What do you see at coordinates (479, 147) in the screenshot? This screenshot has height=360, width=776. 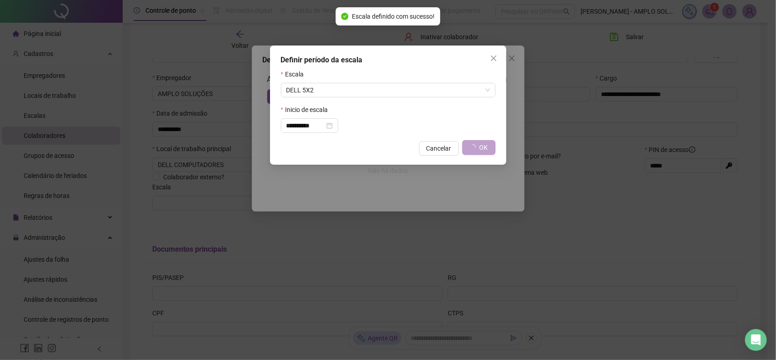 I see `button: OK` at bounding box center [479, 147].